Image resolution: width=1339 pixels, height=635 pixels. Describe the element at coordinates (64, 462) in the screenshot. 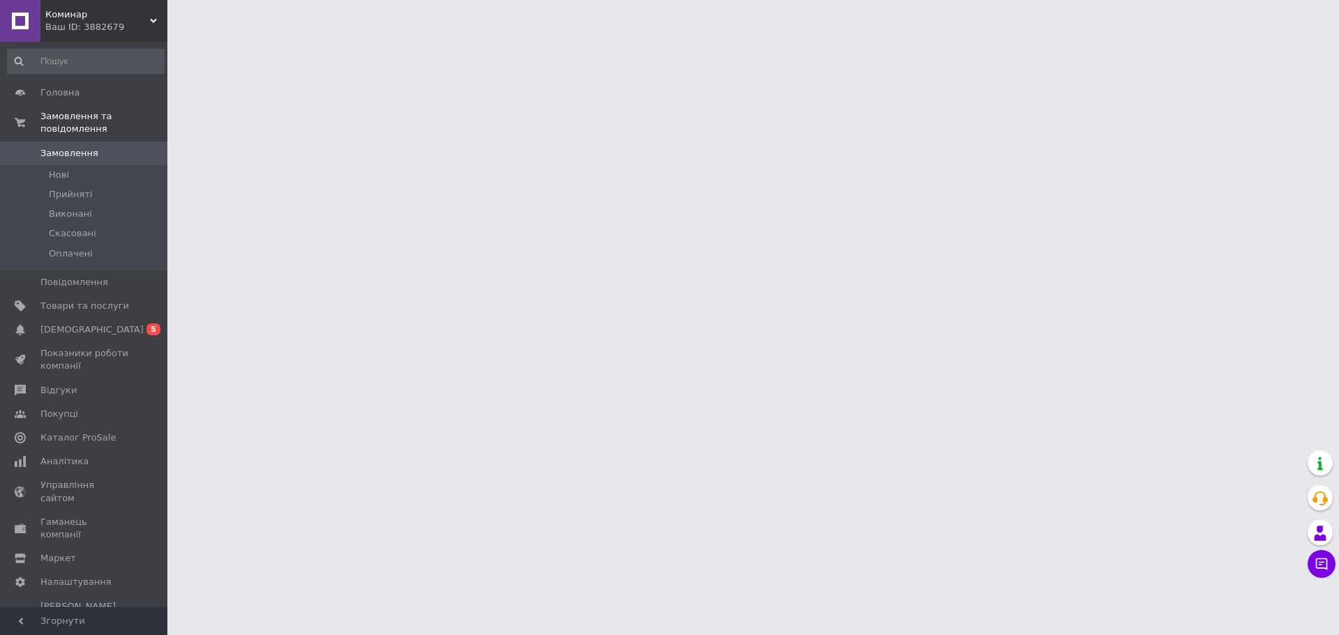

I see `span: Аналітика` at that location.